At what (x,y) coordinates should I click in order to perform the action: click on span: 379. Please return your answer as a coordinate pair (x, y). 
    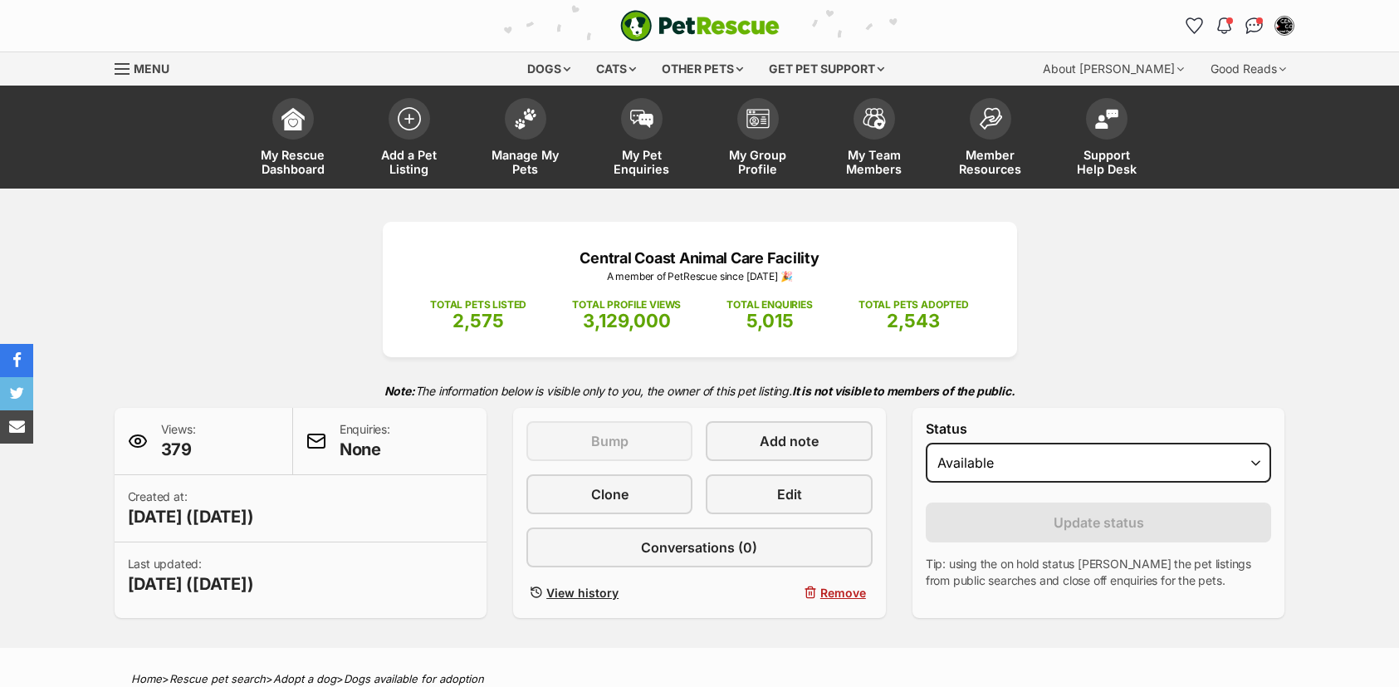
    Looking at the image, I should click on (179, 449).